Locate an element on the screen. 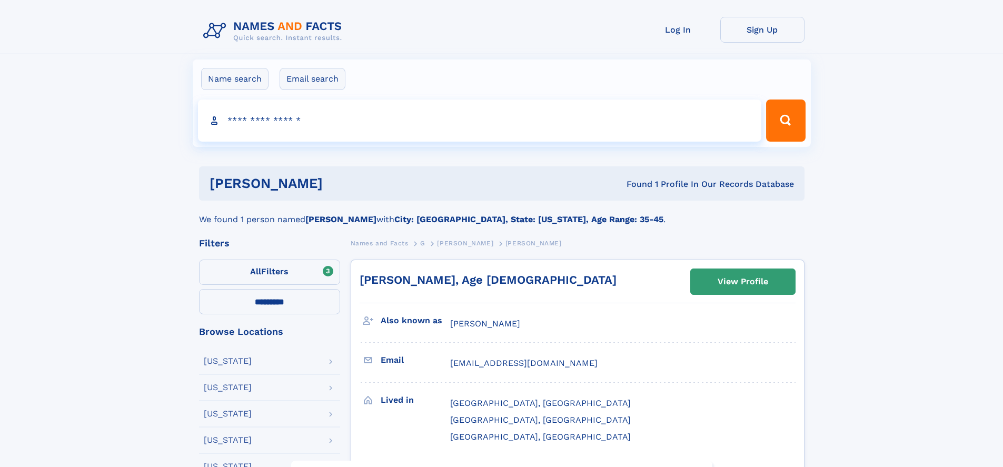 Image resolution: width=1003 pixels, height=467 pixels. div: Filters is located at coordinates (270, 243).